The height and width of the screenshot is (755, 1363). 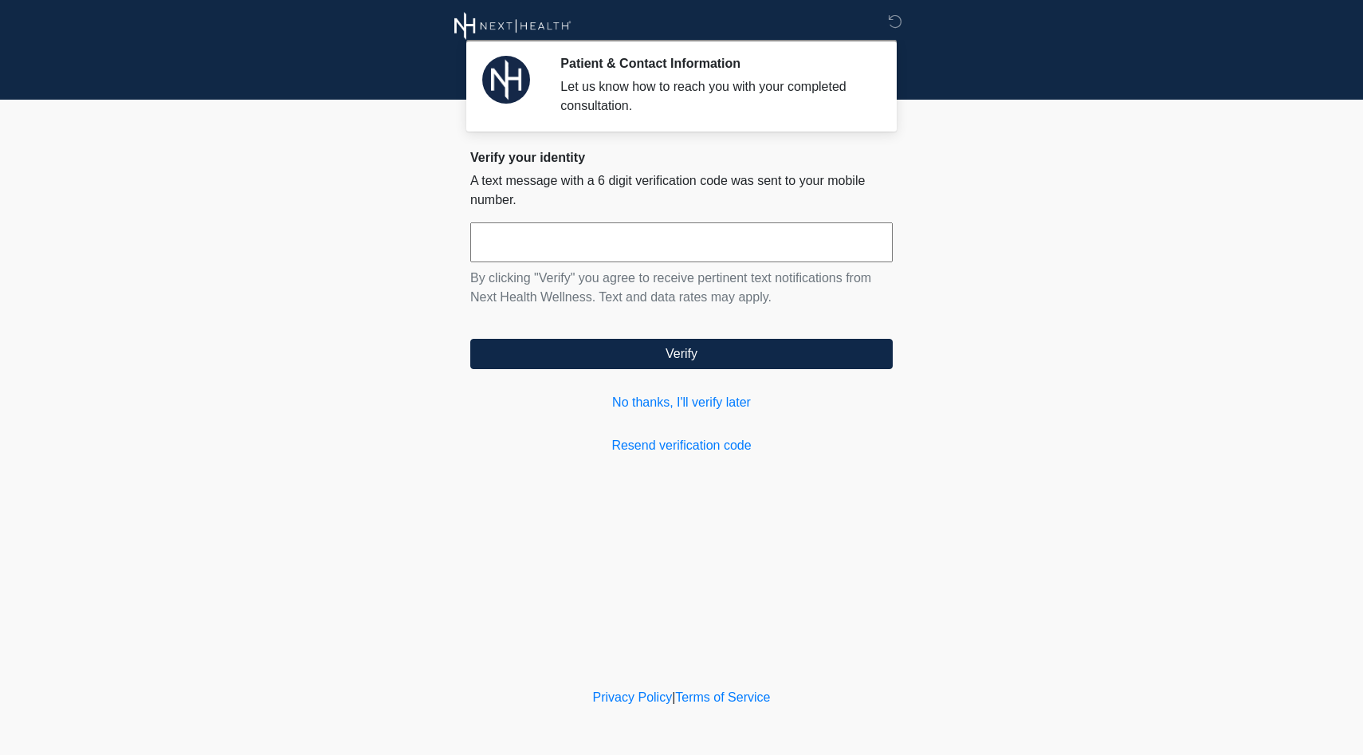 What do you see at coordinates (681, 445) in the screenshot?
I see `a: Resend verification code` at bounding box center [681, 445].